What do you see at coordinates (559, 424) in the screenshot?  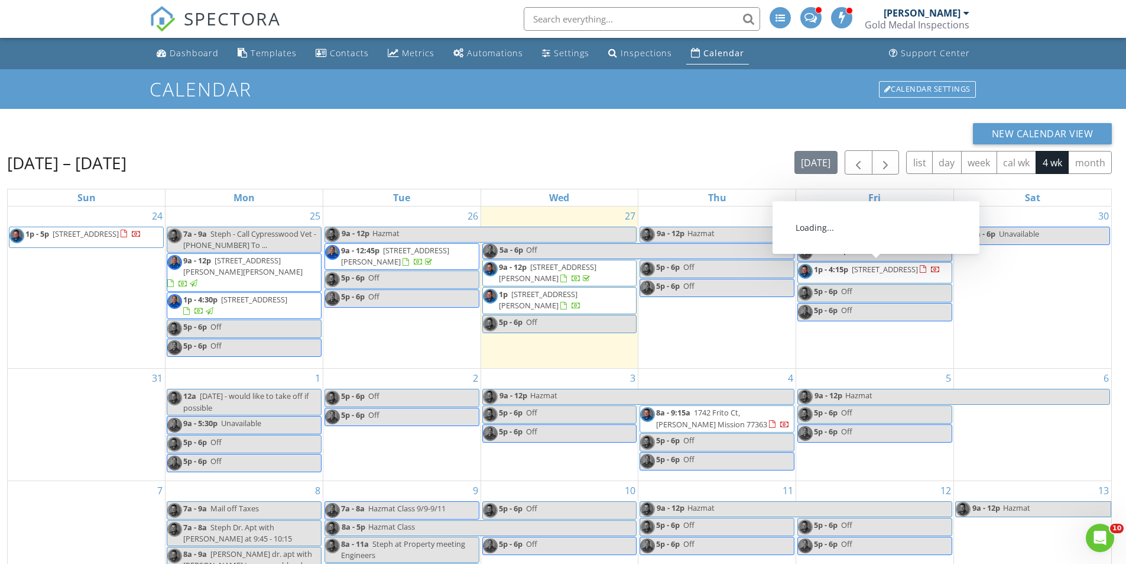 I see `td: Go to September 3, 2025` at bounding box center [559, 424].